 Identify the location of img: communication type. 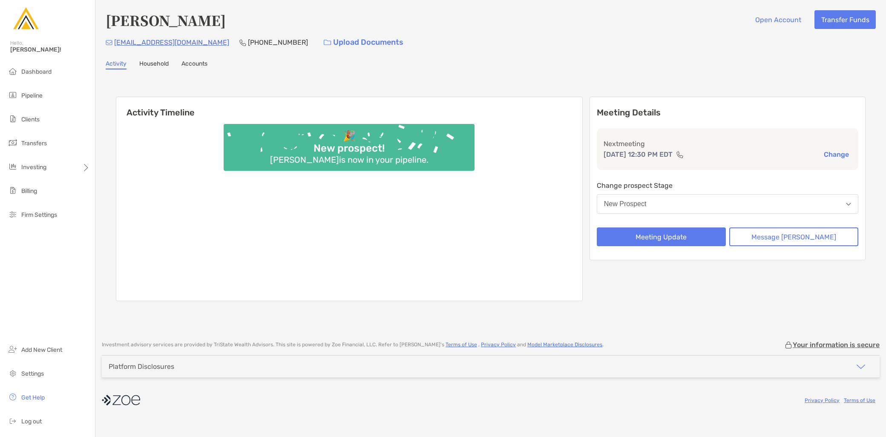
(680, 155).